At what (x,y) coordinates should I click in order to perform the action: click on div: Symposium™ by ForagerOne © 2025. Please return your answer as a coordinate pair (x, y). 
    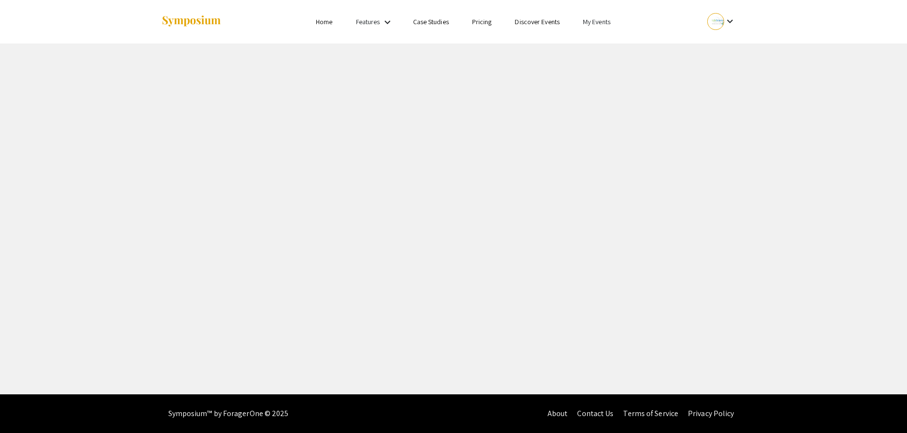
    Looking at the image, I should click on (228, 414).